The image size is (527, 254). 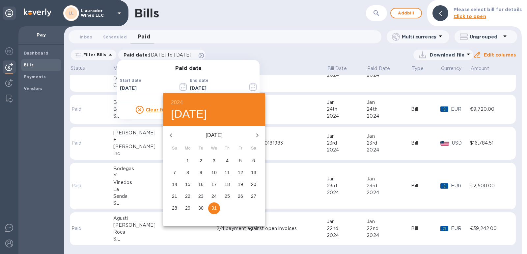 I want to click on p: 2, so click(x=201, y=161).